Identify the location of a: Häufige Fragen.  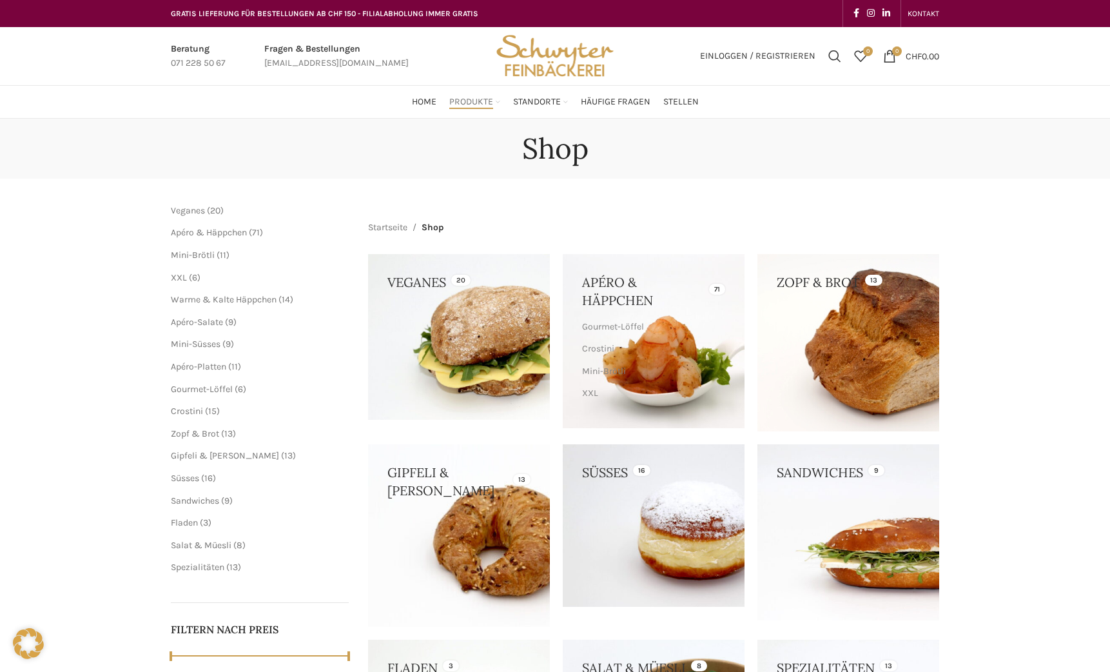
(615, 102).